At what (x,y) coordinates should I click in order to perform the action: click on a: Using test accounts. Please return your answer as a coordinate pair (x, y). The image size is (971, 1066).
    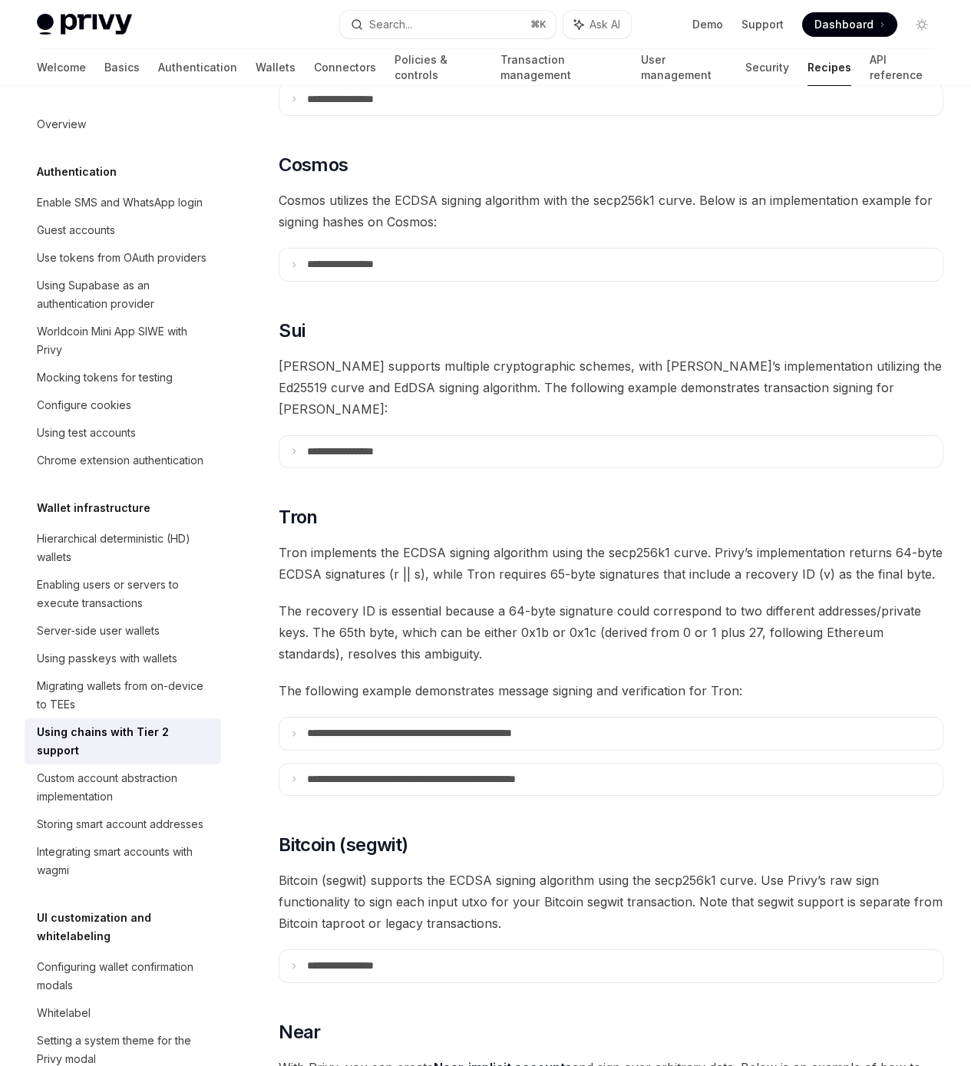
    Looking at the image, I should click on (123, 433).